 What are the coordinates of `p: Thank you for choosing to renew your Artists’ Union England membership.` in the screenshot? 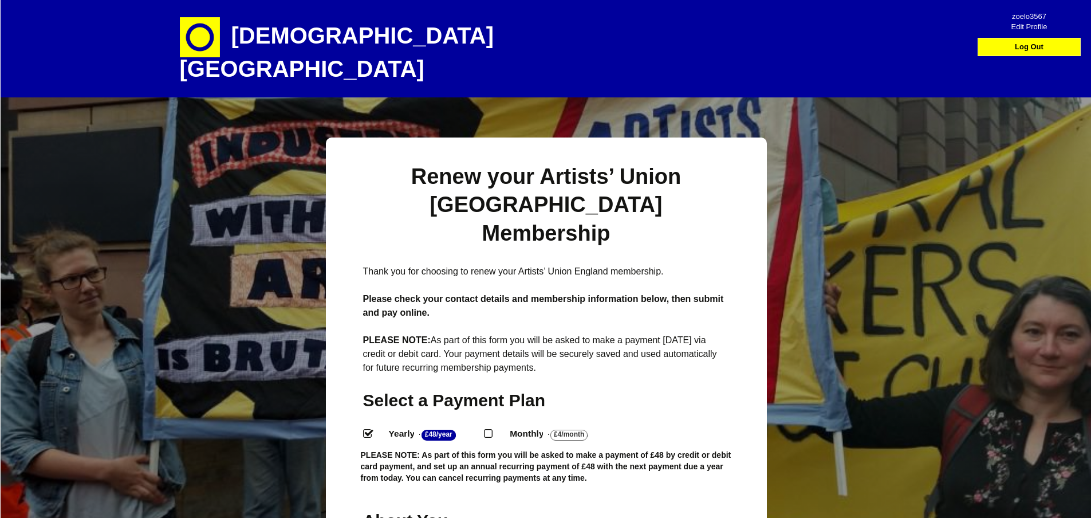 It's located at (546, 271).